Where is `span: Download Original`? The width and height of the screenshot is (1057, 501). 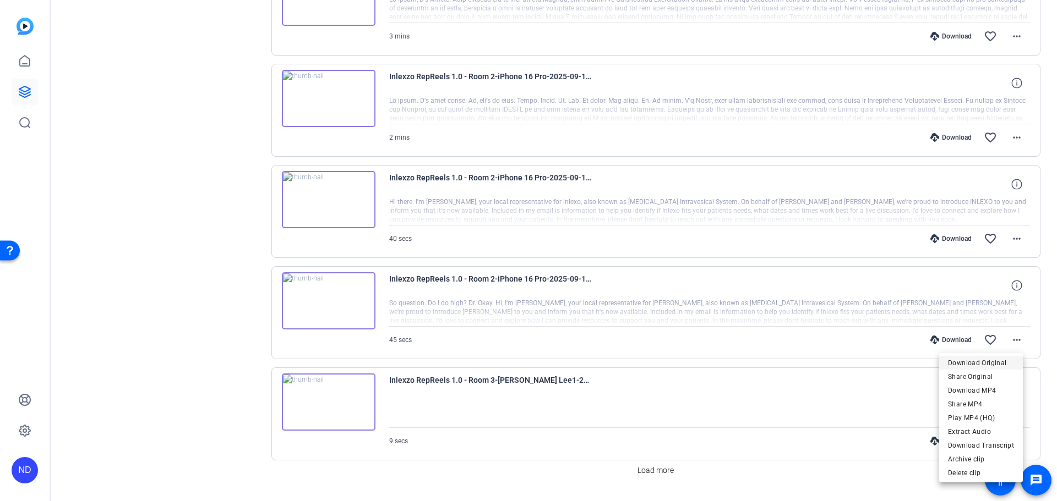
span: Download Original is located at coordinates (981, 363).